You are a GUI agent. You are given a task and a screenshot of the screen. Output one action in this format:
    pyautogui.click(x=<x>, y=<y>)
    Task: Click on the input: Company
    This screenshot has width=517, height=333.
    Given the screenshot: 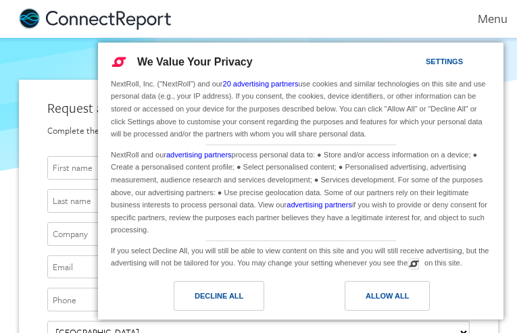 What is the action you would take?
    pyautogui.click(x=258, y=234)
    